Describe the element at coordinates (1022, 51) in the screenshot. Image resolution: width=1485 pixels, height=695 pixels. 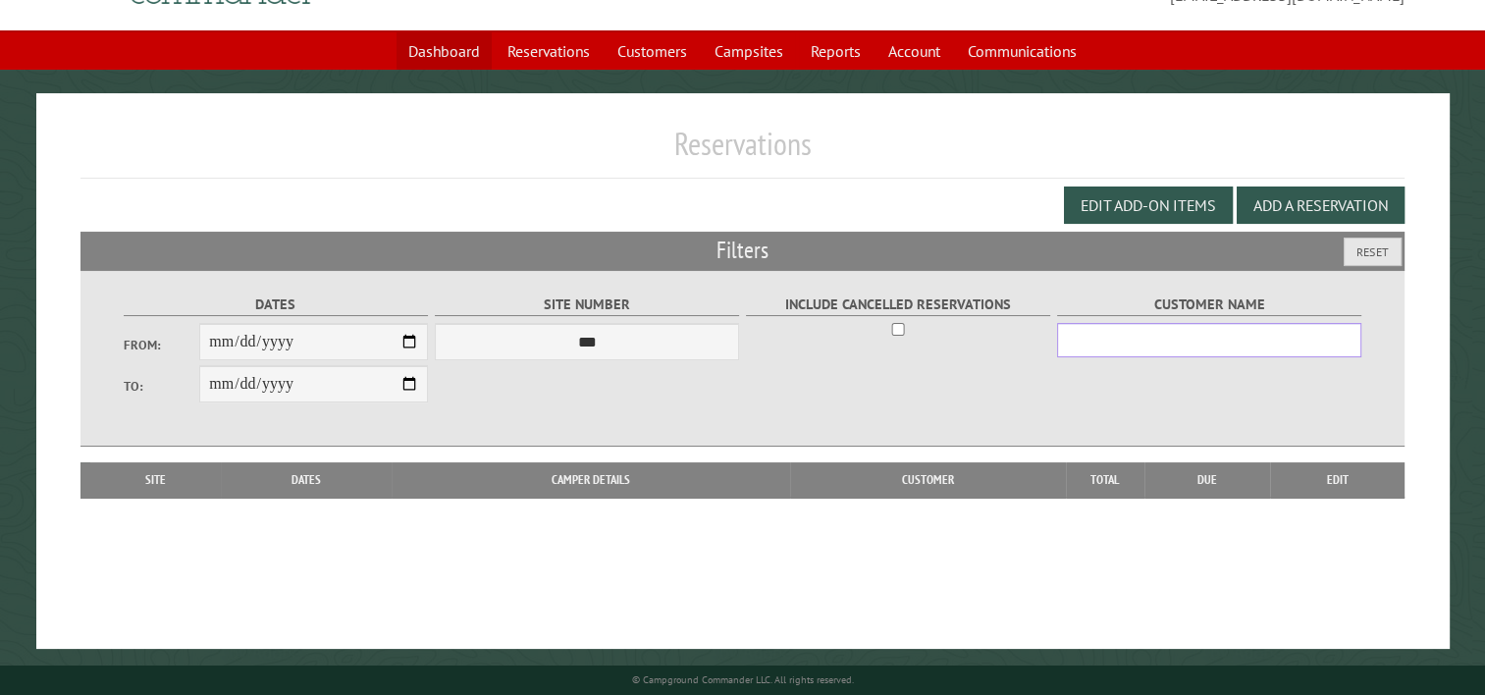
I see `a: Communications` at that location.